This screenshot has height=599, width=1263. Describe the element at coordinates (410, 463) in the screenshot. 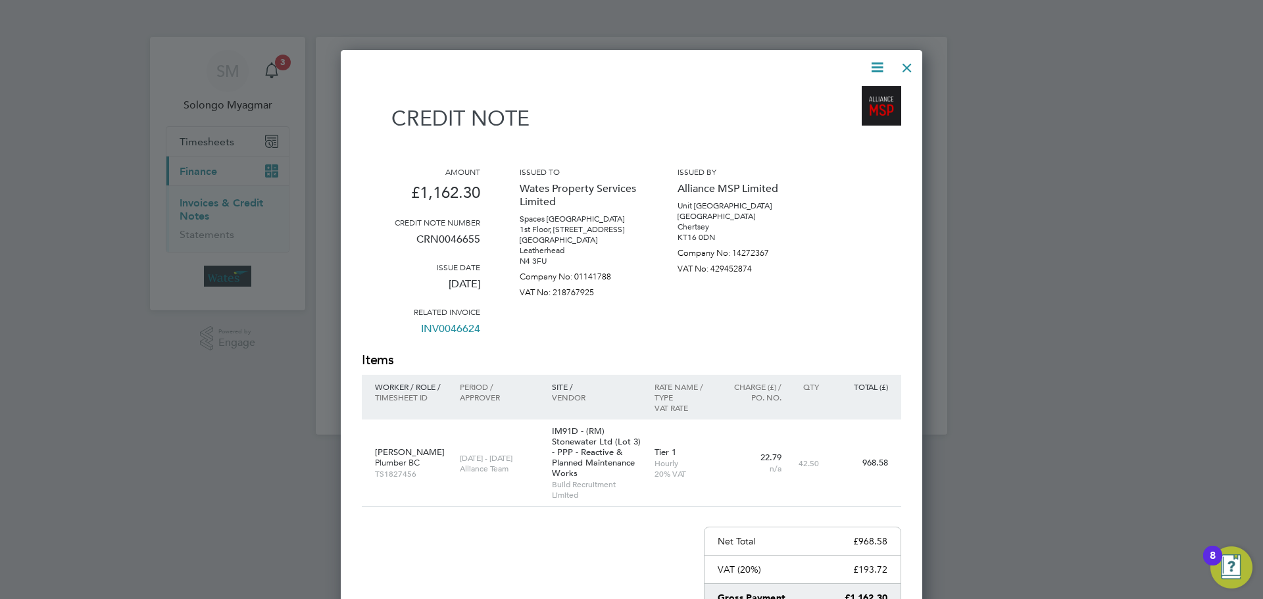

I see `p: Plumber BC` at that location.